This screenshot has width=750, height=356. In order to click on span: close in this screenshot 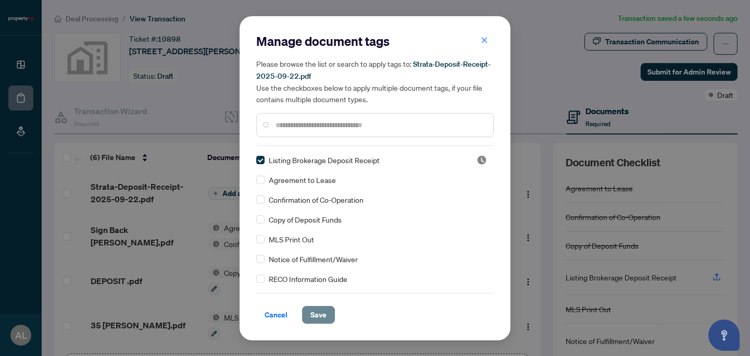, I will do `click(484, 40)`.